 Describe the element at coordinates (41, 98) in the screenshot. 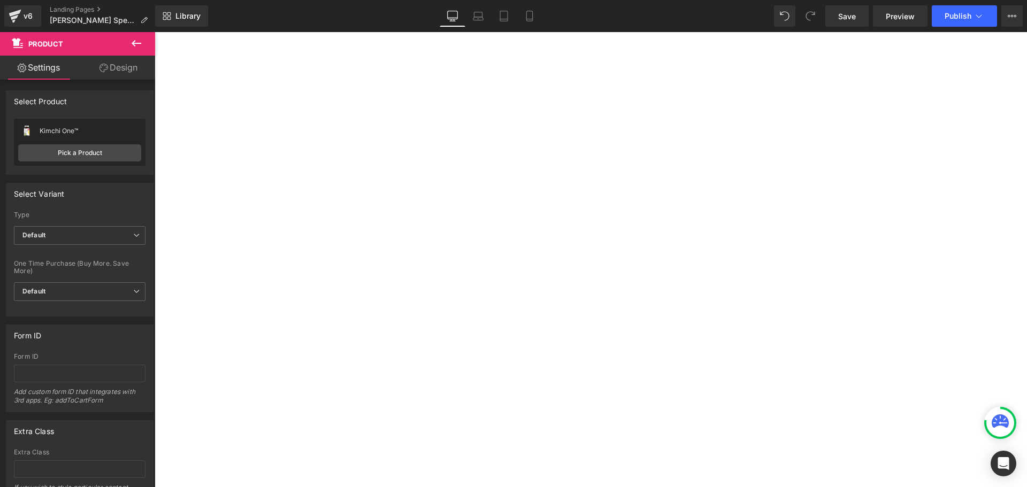

I see `div: Select Product` at that location.